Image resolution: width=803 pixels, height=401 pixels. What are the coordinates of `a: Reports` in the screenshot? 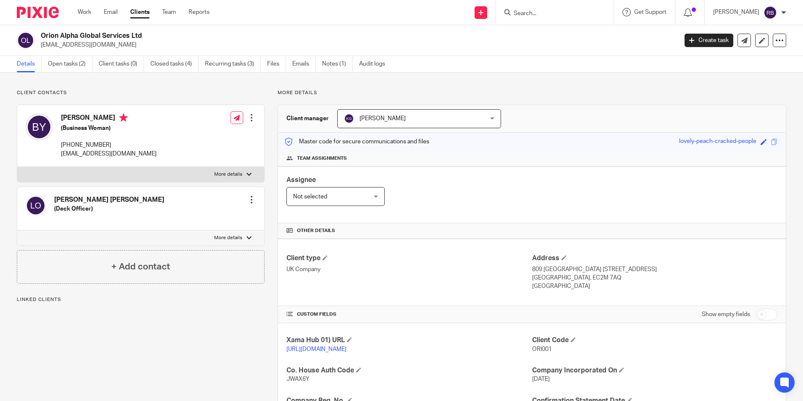 It's located at (199, 12).